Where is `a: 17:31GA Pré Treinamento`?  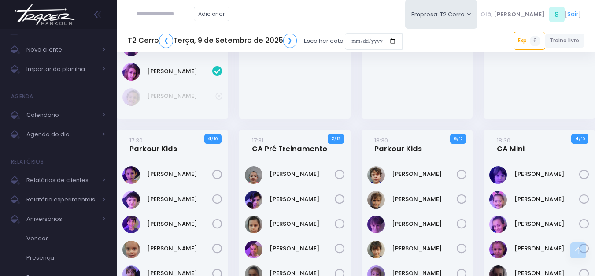 a: 17:31GA Pré Treinamento is located at coordinates (289, 144).